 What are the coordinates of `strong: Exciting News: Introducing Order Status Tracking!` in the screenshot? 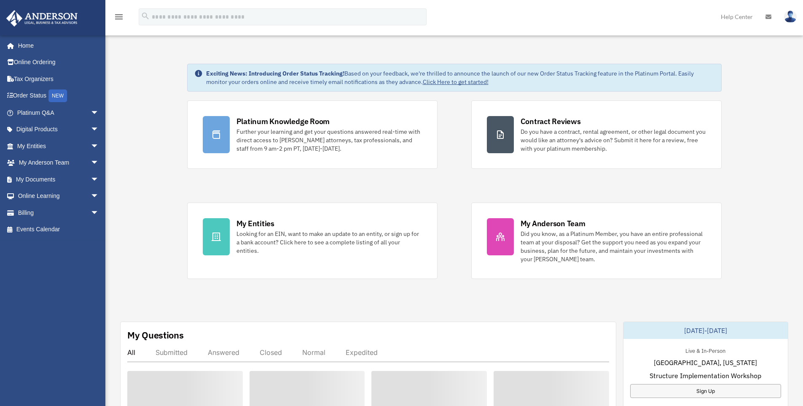 It's located at (275, 73).